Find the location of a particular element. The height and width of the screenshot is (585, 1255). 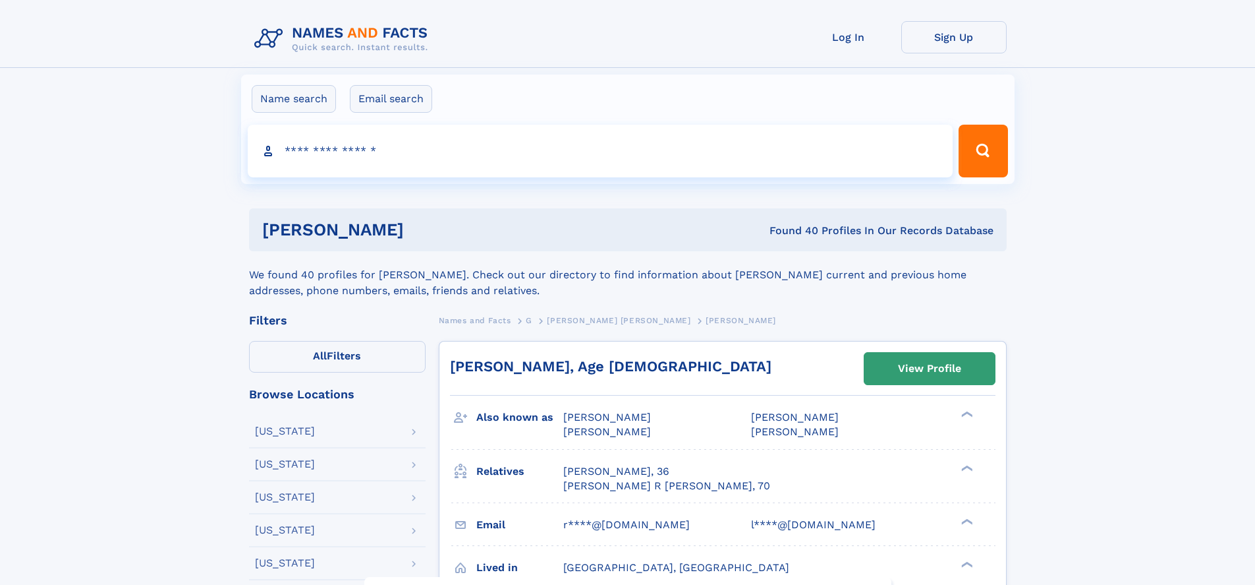

span: All is located at coordinates (320, 355).